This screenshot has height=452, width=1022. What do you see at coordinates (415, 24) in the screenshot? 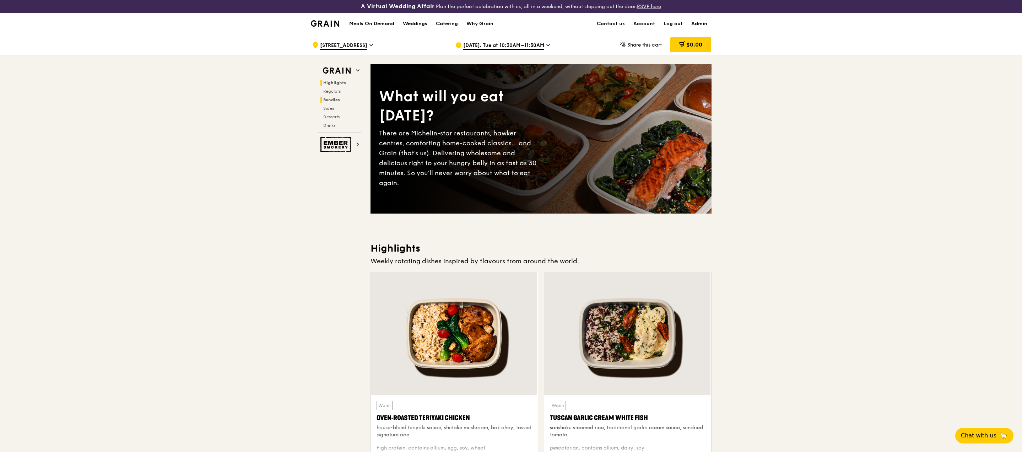
I see `div: Weddings` at bounding box center [415, 24].